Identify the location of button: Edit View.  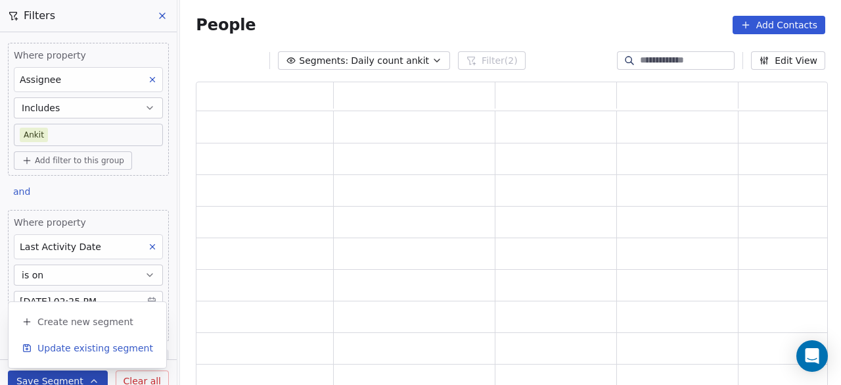
(788, 60).